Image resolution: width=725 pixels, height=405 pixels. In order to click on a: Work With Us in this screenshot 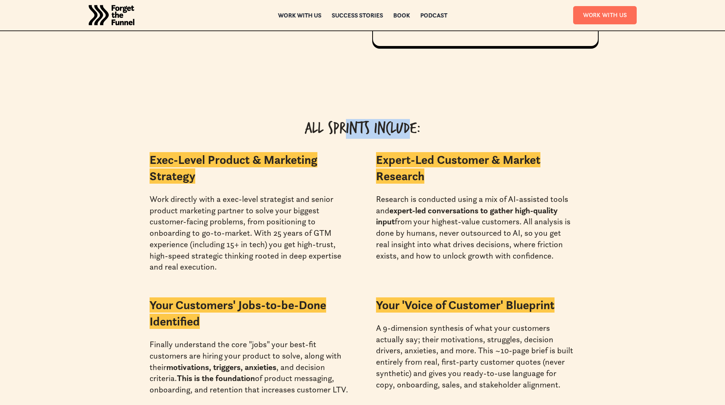, I will do `click(605, 15)`.